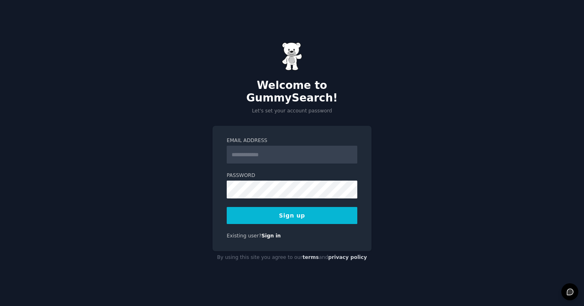 The width and height of the screenshot is (584, 306). Describe the element at coordinates (292, 176) in the screenshot. I see `label: Password` at that location.